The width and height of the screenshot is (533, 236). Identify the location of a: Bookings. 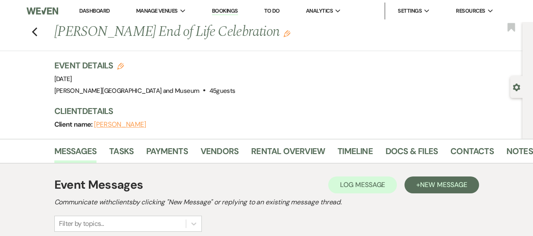
(225, 11).